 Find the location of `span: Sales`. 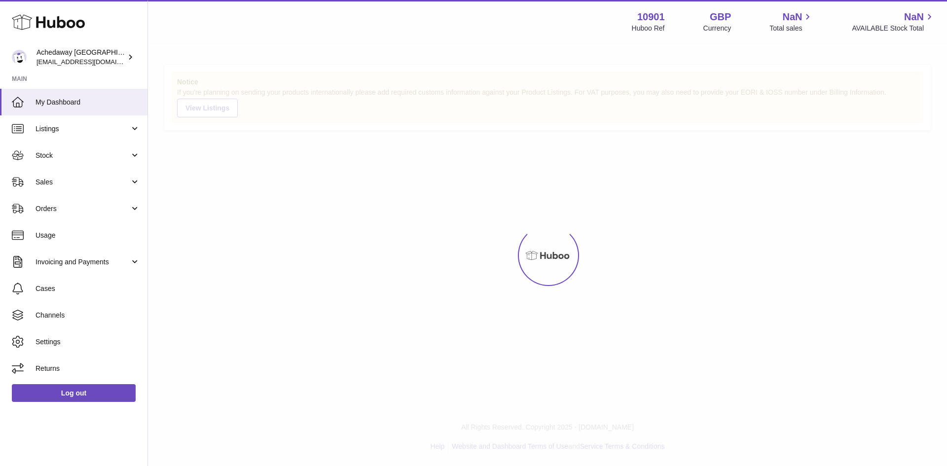

span: Sales is located at coordinates (82, 182).